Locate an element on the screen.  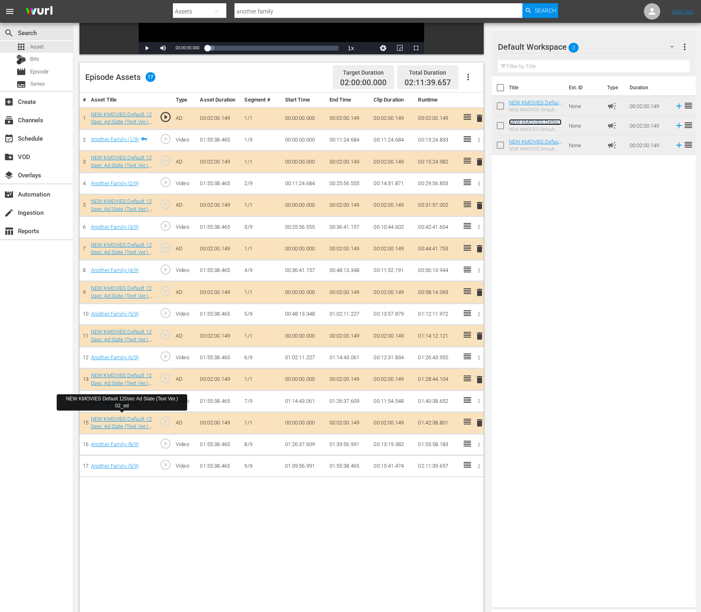
span: 3 is located at coordinates (573, 48).